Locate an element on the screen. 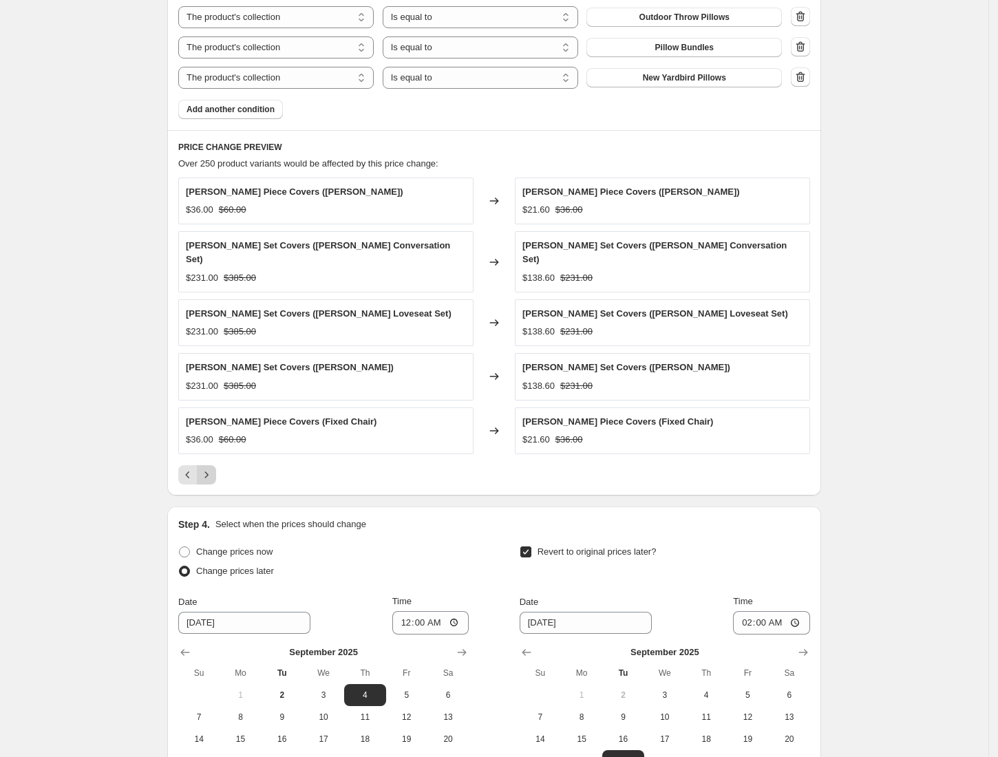 This screenshot has width=998, height=757. button: Thursday September 4 2025 is located at coordinates (365, 695).